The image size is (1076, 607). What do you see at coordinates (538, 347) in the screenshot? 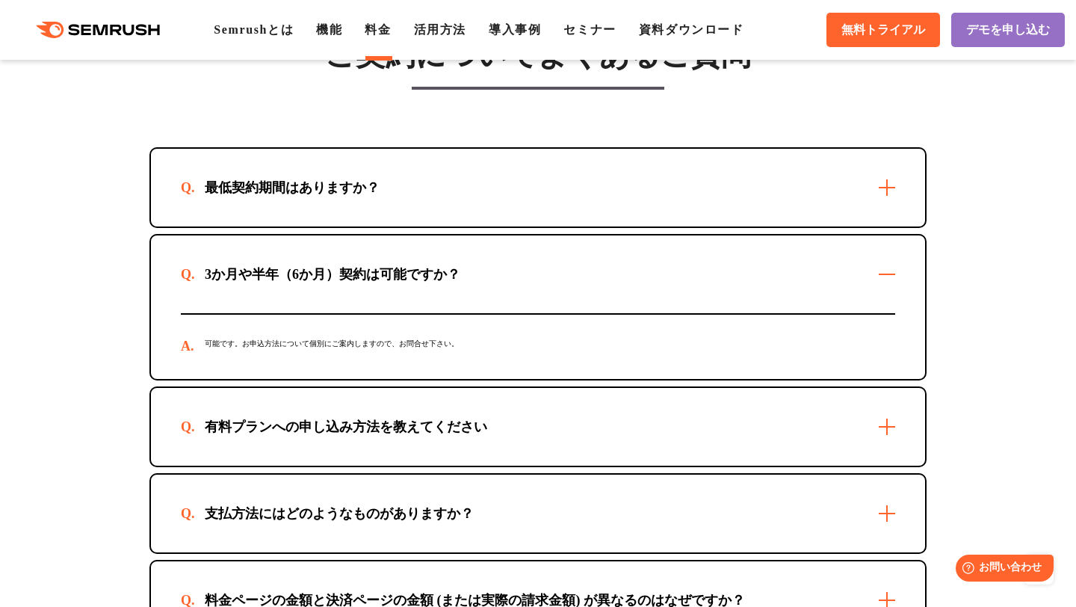
I see `div: 可能です。お申込方法について個別にご案内しますので、お問合せ下さい。` at bounding box center [538, 347].